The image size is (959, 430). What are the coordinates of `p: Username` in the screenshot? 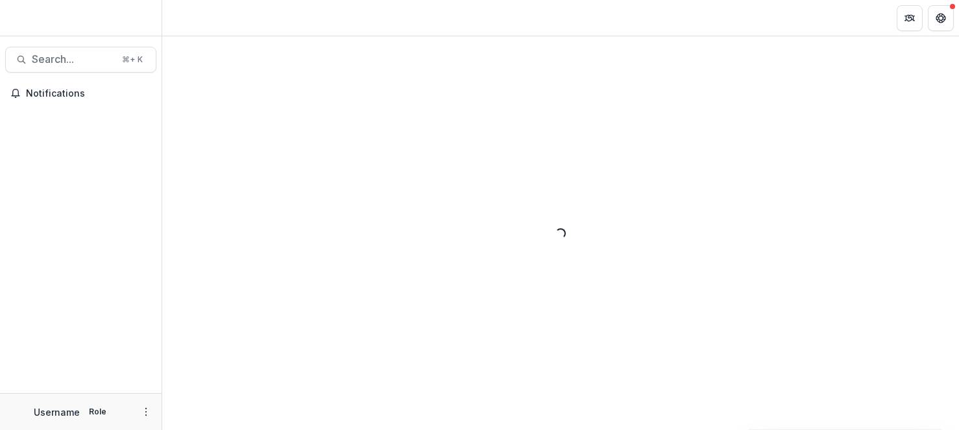 It's located at (56, 412).